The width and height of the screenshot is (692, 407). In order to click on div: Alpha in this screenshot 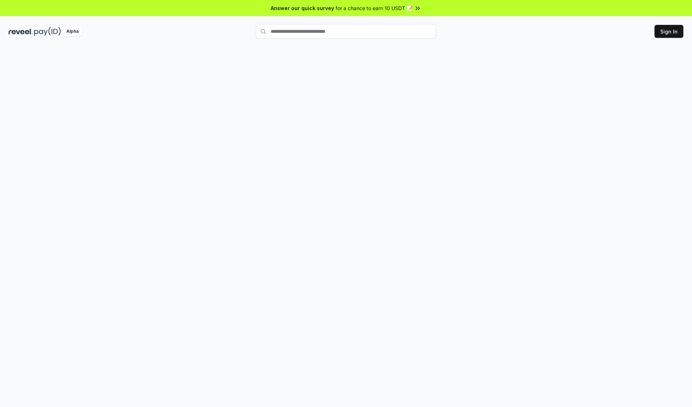, I will do `click(72, 31)`.